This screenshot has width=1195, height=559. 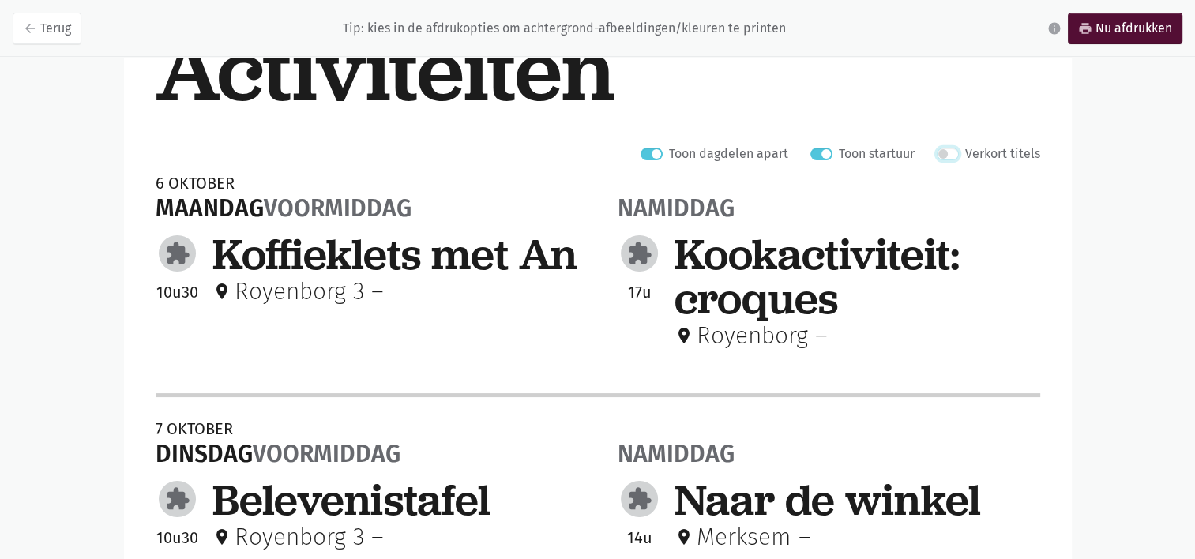 I want to click on div: Activiteiten, so click(x=598, y=70).